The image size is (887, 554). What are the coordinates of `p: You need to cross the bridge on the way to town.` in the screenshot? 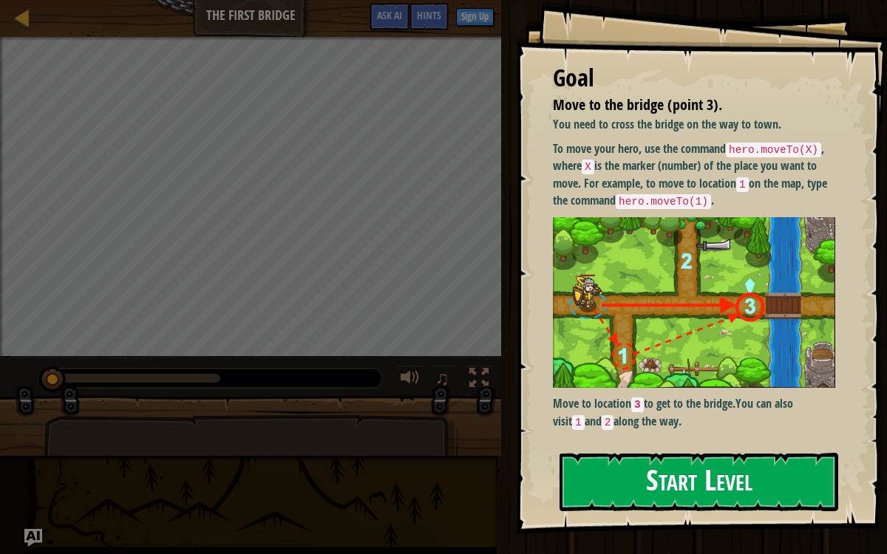 It's located at (694, 124).